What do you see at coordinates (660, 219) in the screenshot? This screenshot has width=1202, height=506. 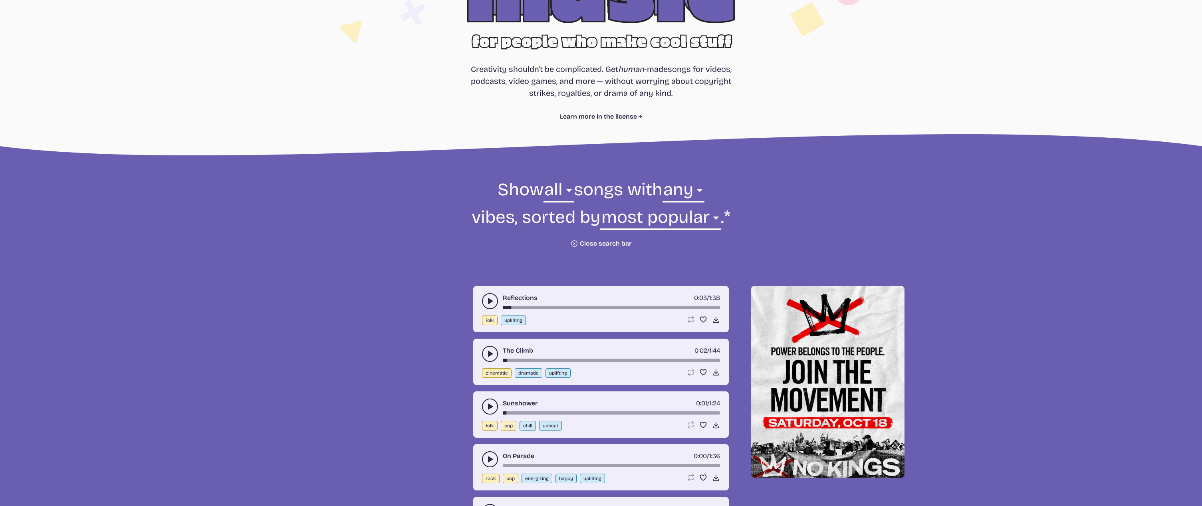 I see `select: sorting` at bounding box center [660, 219].